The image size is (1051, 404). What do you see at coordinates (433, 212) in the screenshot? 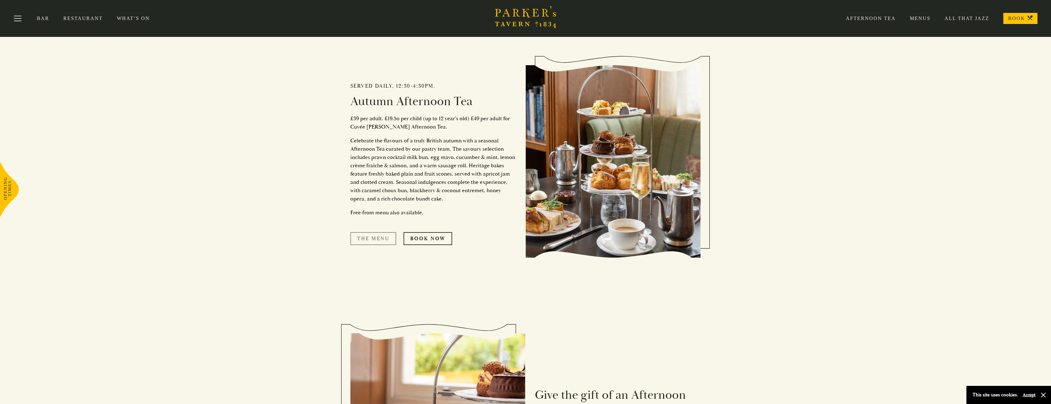
I see `p: Free-from menu also available.` at bounding box center [433, 212].